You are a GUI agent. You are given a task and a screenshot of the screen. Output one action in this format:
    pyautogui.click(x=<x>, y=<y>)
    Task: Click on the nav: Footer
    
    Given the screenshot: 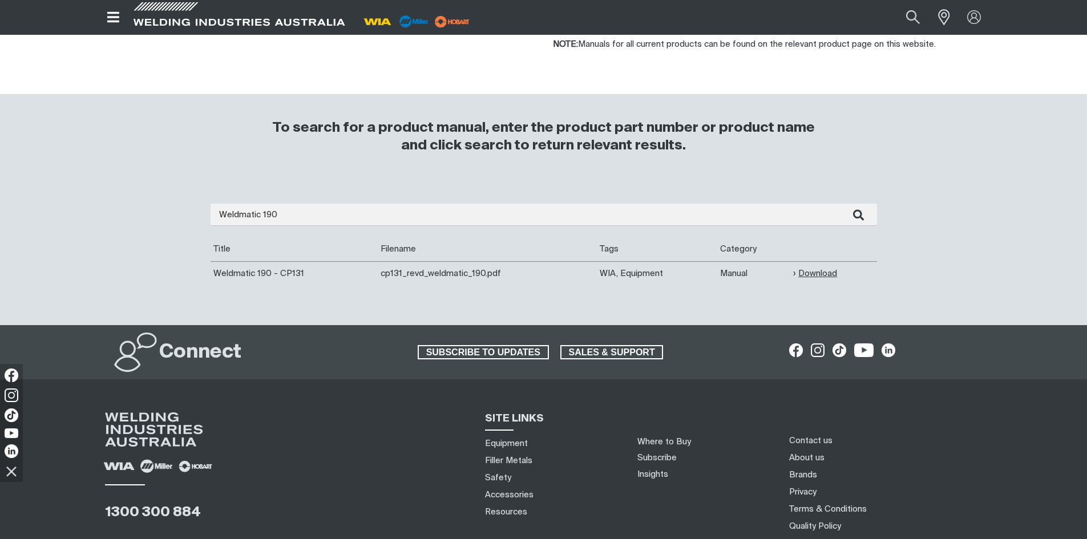 What is the action you would take?
    pyautogui.click(x=894, y=484)
    